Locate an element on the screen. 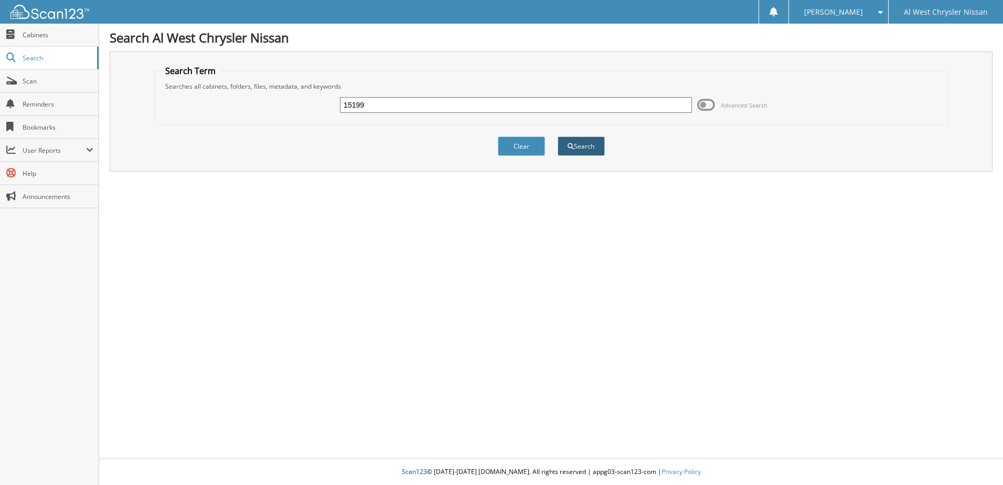 The width and height of the screenshot is (1003, 485). span: Scan123 is located at coordinates (414, 471).